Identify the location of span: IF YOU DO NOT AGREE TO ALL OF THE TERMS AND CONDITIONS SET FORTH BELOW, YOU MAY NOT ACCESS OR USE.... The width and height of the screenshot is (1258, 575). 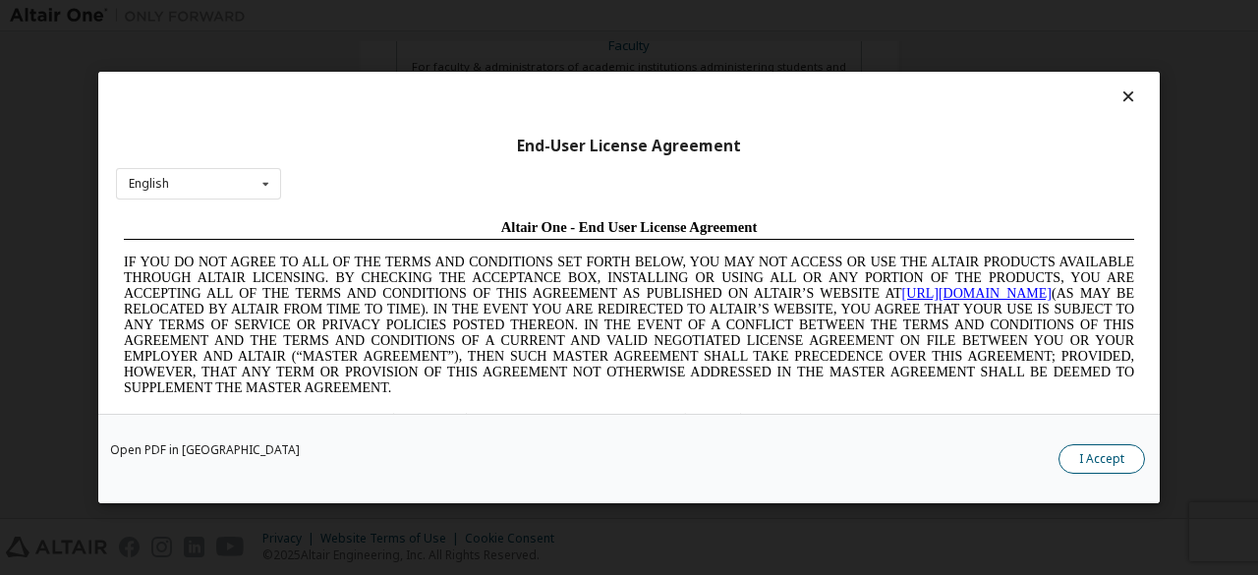
(513, 113).